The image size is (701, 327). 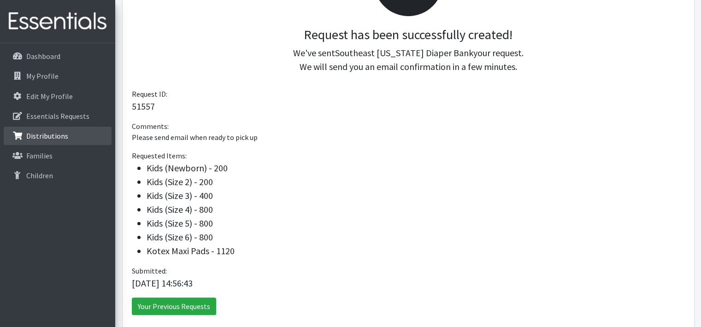 What do you see at coordinates (416, 168) in the screenshot?
I see `li: Kids (Newborn) - 200` at bounding box center [416, 168].